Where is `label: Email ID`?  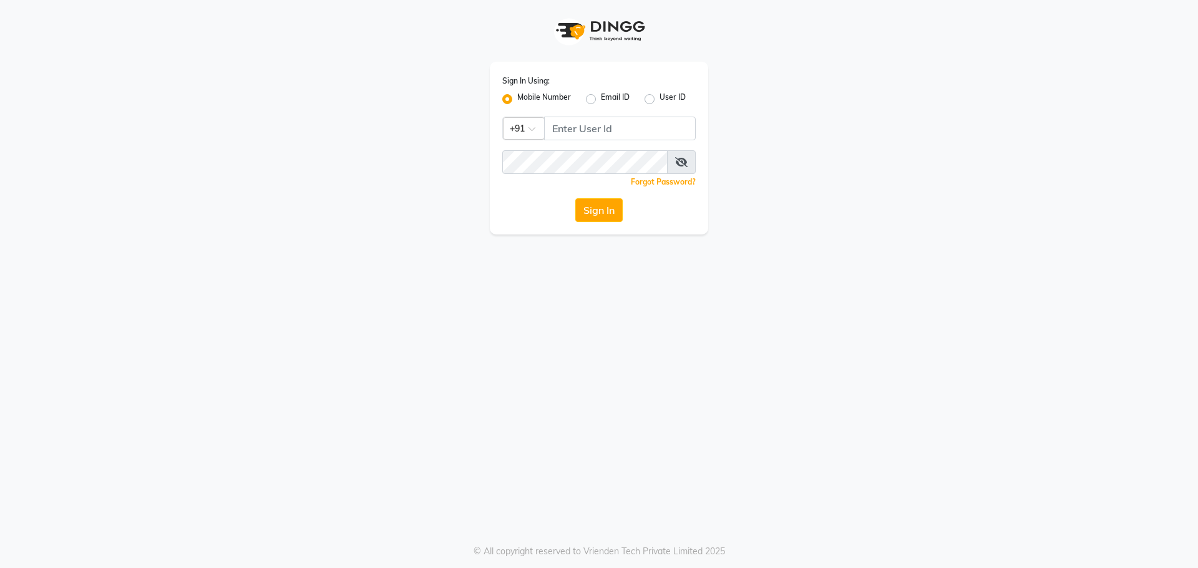
label: Email ID is located at coordinates (615, 99).